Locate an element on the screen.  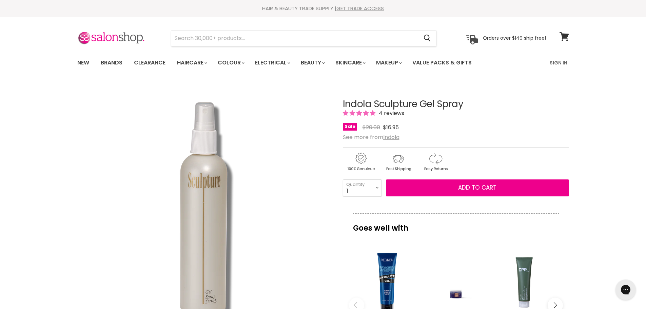
p: Orders over $149 ship free! is located at coordinates (514, 38).